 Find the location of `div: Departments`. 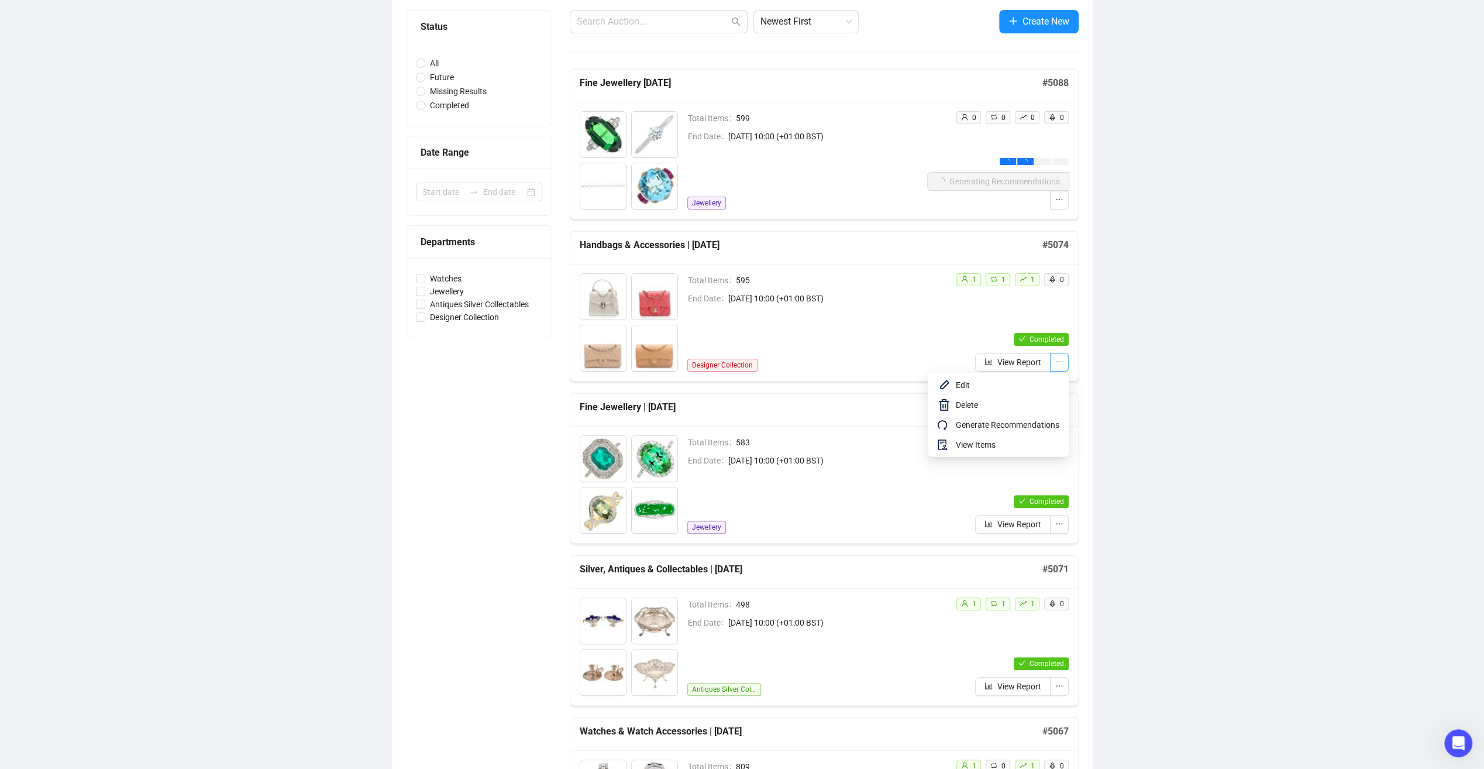

div: Departments is located at coordinates (479, 242).